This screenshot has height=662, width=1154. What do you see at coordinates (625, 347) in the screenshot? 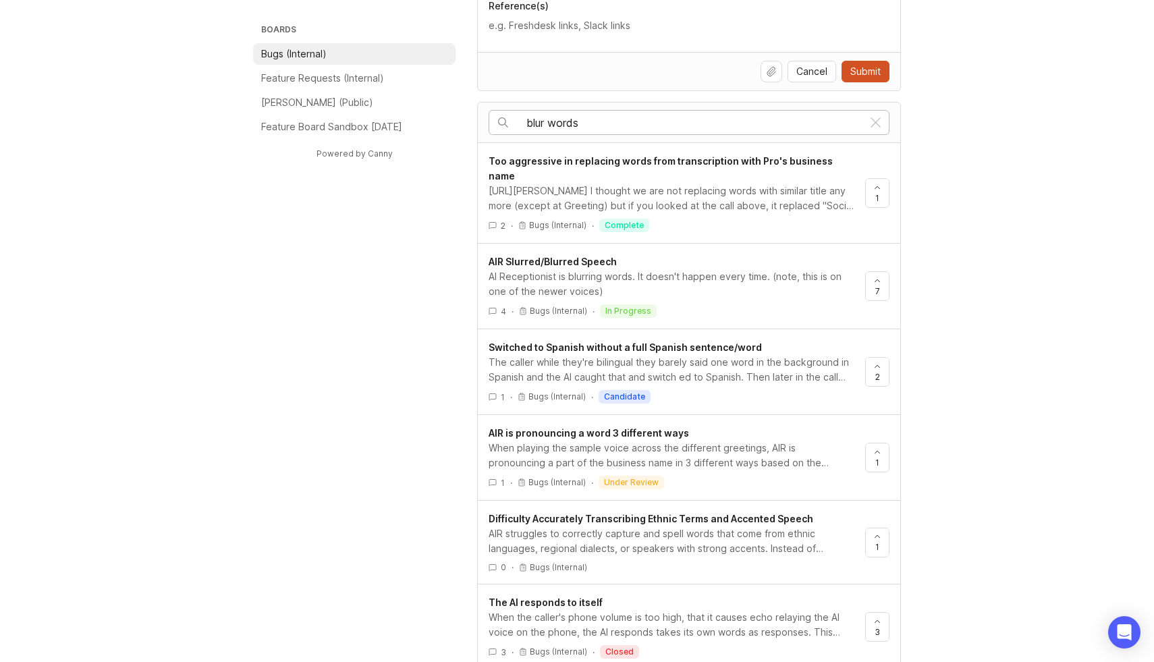
I see `span: Switched to Spanish without a full Spanish sentence/word` at bounding box center [625, 347].